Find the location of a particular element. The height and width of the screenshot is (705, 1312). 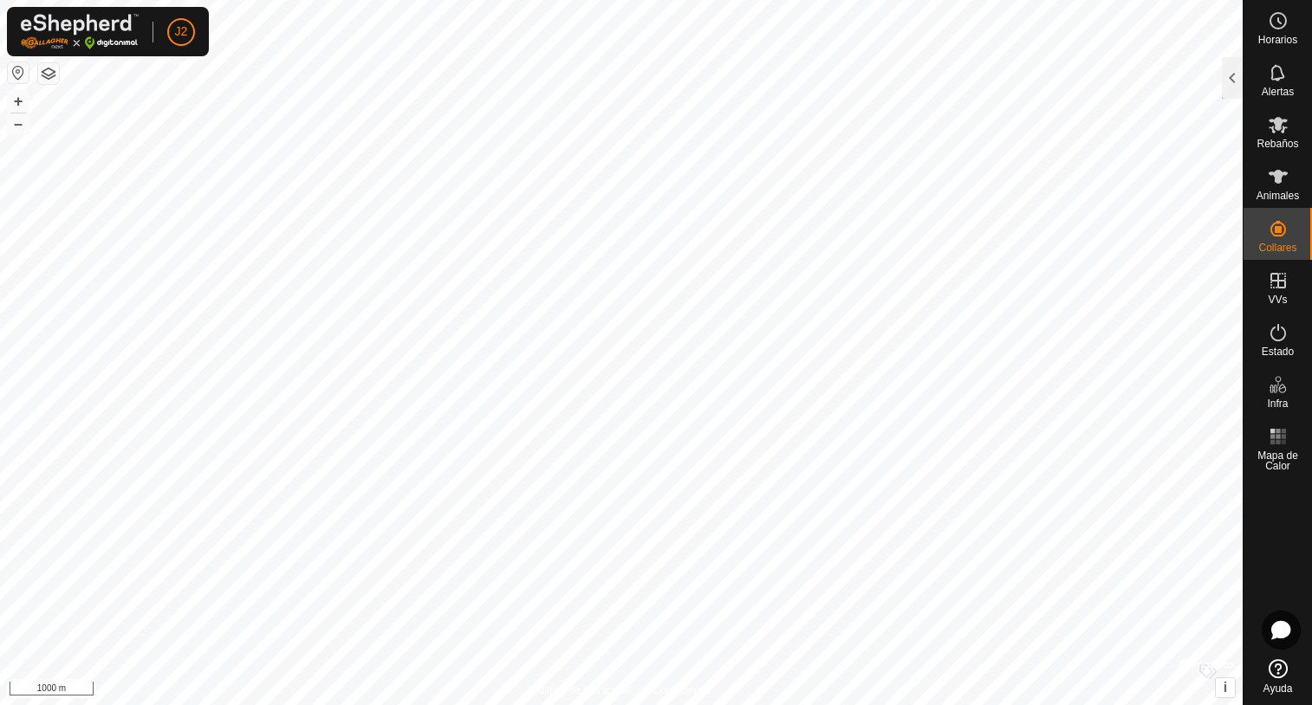

button: i is located at coordinates (1225, 688).